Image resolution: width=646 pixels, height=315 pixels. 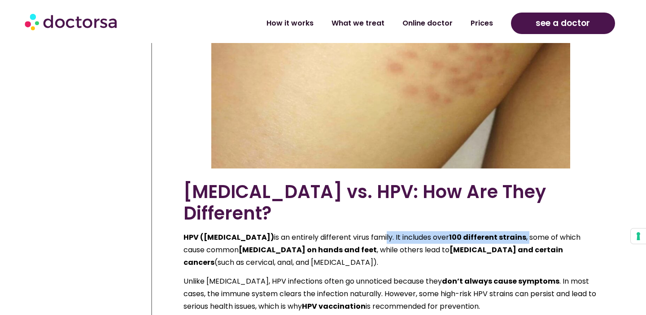 I want to click on span: see a doctor, so click(x=562, y=23).